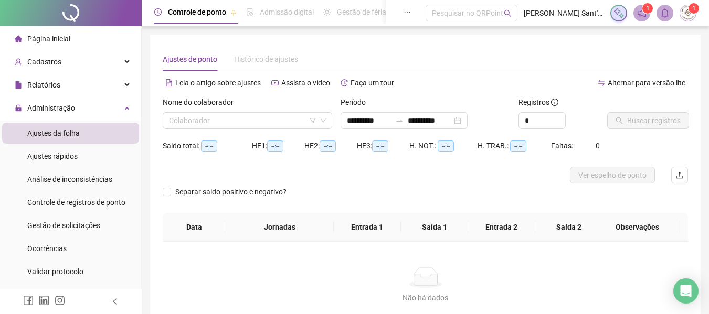 The width and height of the screenshot is (709, 314). I want to click on th: Jornadas, so click(279, 227).